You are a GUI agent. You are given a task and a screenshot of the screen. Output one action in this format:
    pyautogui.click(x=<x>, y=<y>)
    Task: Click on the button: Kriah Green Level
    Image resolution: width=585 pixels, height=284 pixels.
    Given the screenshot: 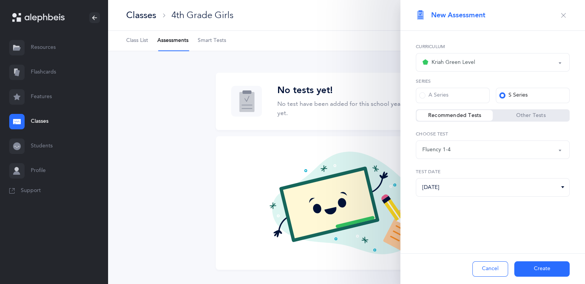 What is the action you would take?
    pyautogui.click(x=493, y=62)
    